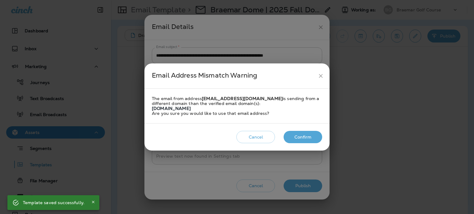  What do you see at coordinates (255, 137) in the screenshot?
I see `button: Cancel` at bounding box center [255, 137].